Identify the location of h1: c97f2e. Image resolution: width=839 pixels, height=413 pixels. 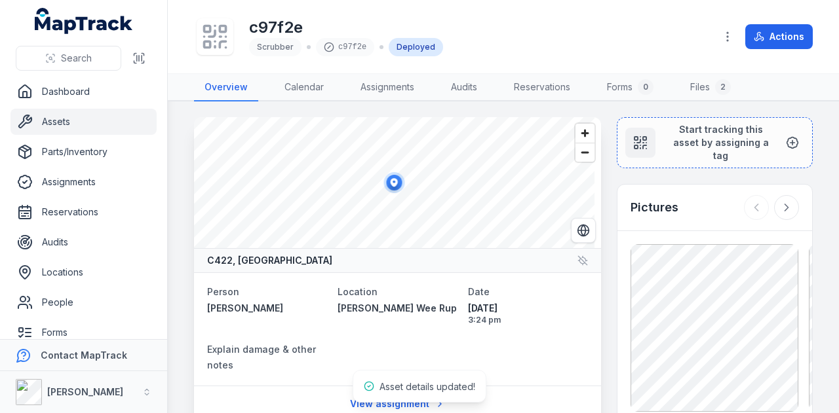
(346, 28).